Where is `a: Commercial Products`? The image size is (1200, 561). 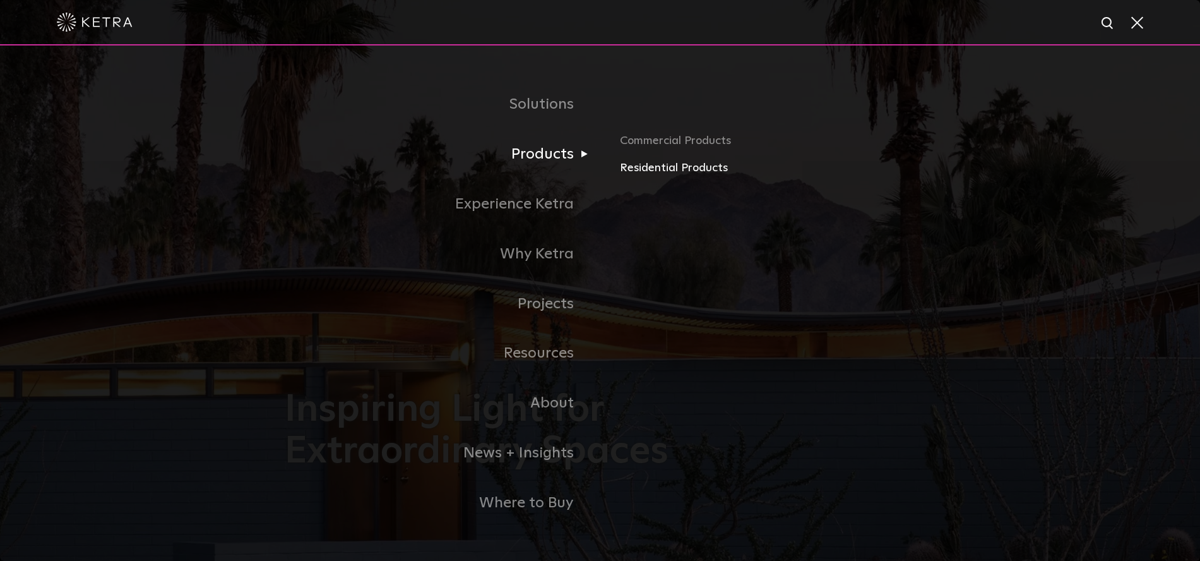 a: Commercial Products is located at coordinates (768, 145).